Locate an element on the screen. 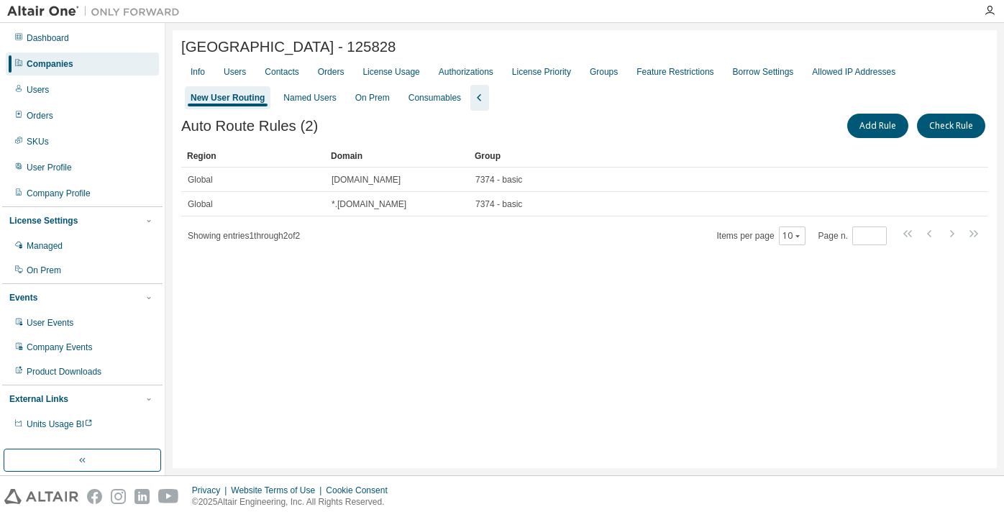  div: Domain is located at coordinates (397, 156).